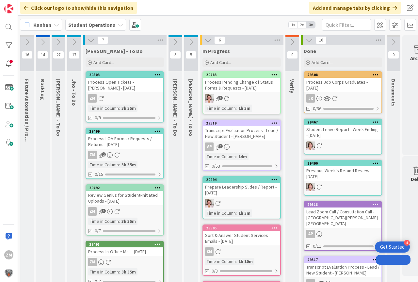  I want to click on span: Amanda - To Do, so click(191, 107).